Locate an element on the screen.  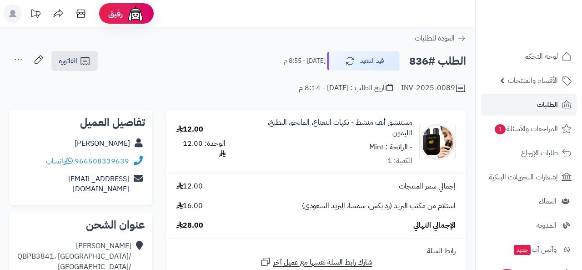
span: العملاء is located at coordinates (548, 201).